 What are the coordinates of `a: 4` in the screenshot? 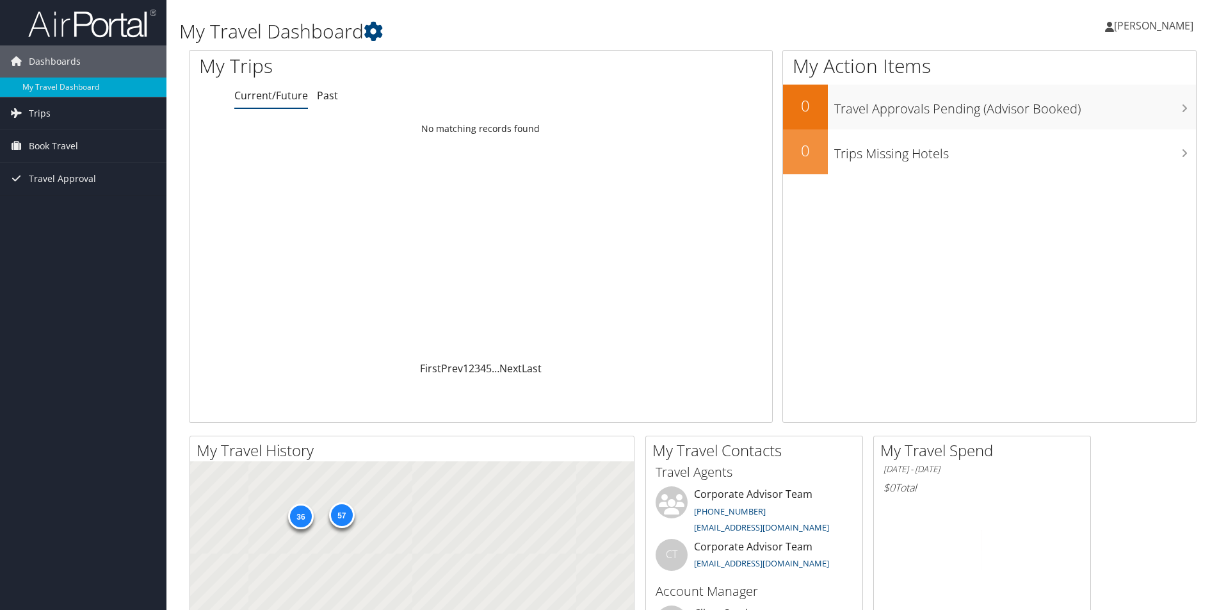 It's located at (483, 368).